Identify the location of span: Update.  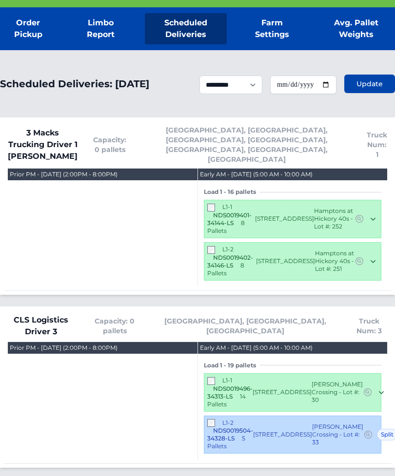
(370, 84).